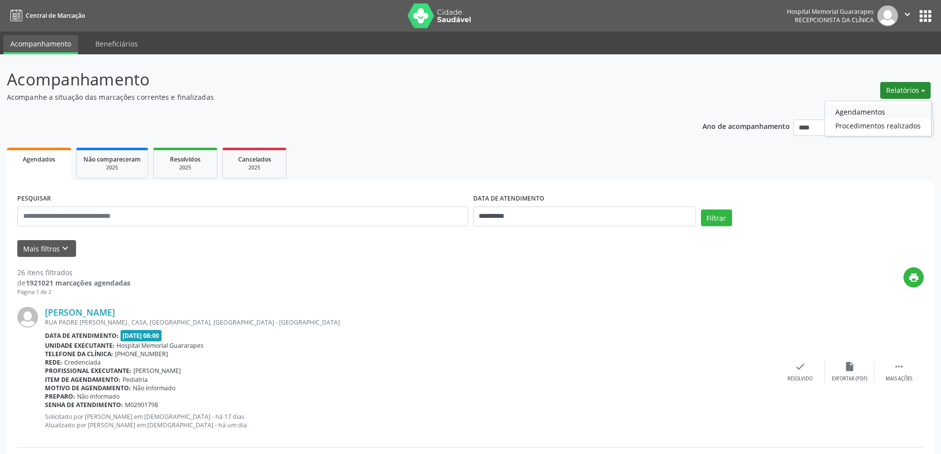  What do you see at coordinates (82, 379) in the screenshot?
I see `b: Item de agendamento:` at bounding box center [82, 379].